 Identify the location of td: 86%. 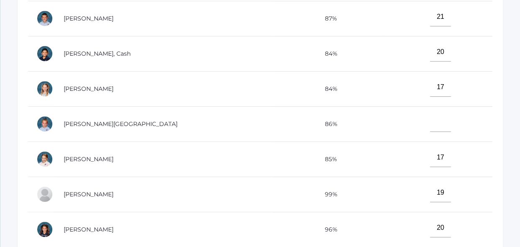
(328, 124).